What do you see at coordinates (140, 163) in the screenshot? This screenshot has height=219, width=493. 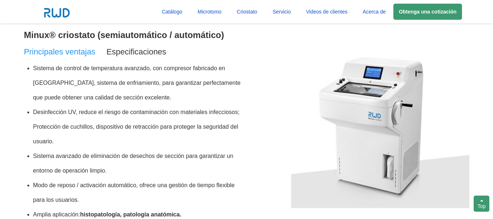 I see `li: Sistema avanzado de eliminación de desechos de sección para garantizar un entorno de operación li...` at bounding box center [140, 163].